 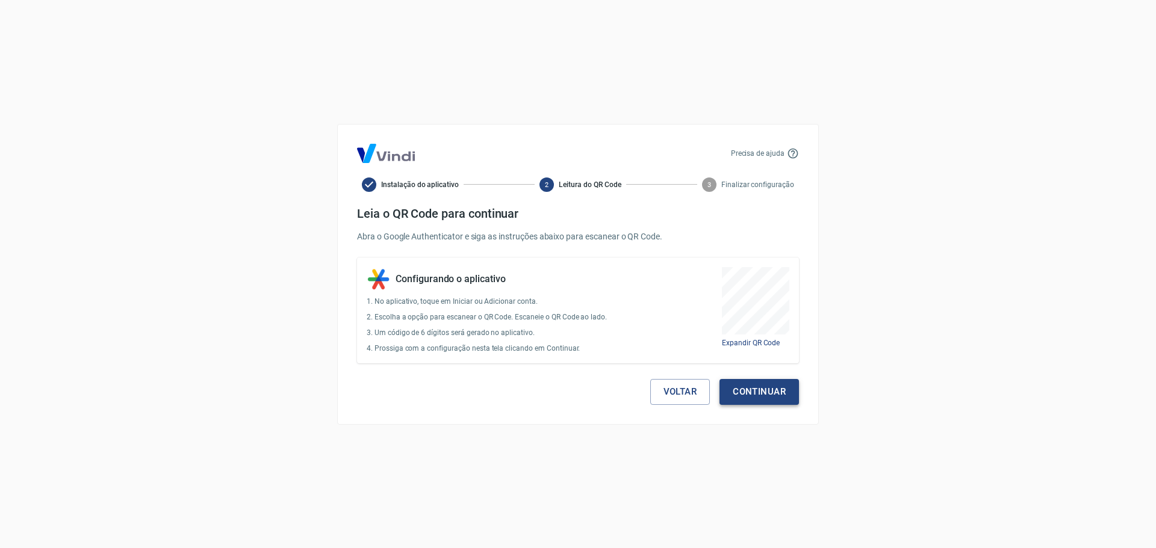 I want to click on img: Logo Vind, so click(x=386, y=153).